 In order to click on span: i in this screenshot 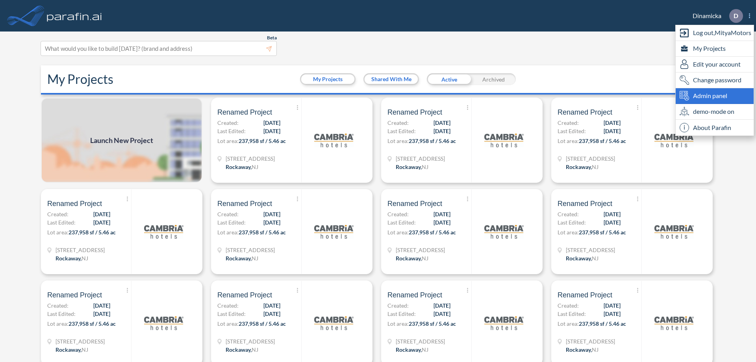, I will do `click(684, 128)`.